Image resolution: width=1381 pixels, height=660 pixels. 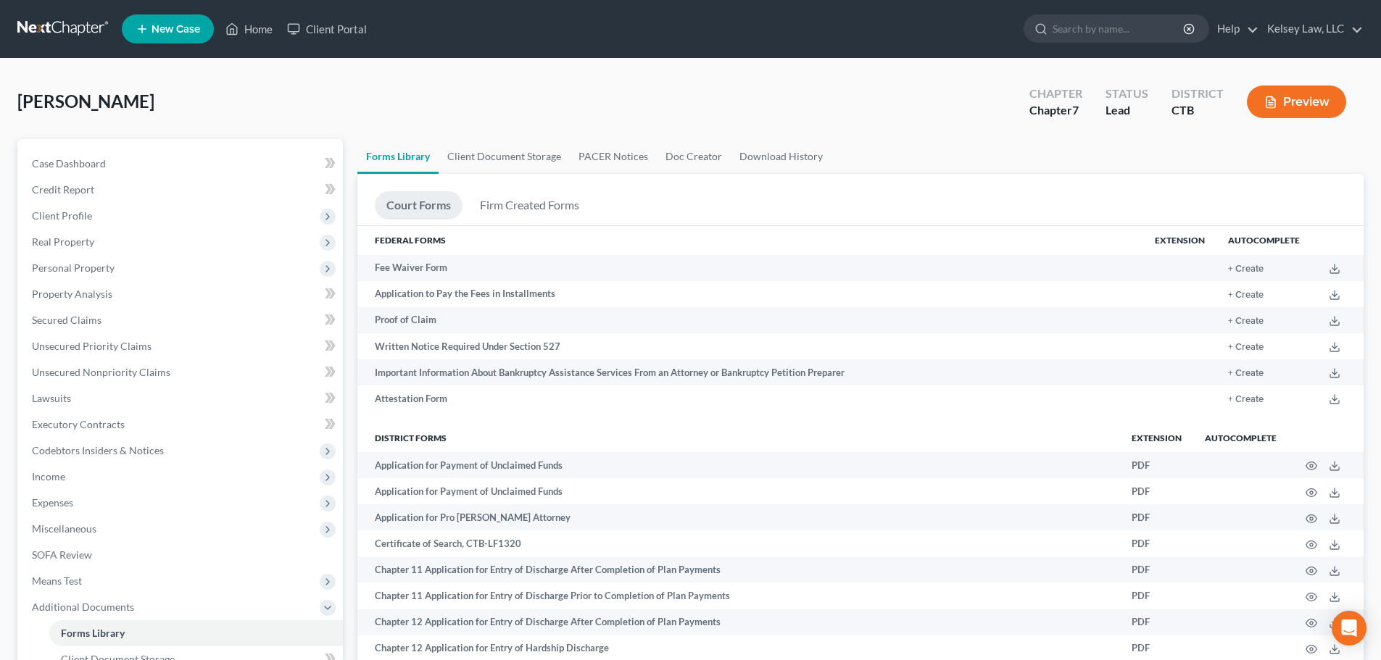 I want to click on span: 7, so click(x=1075, y=109).